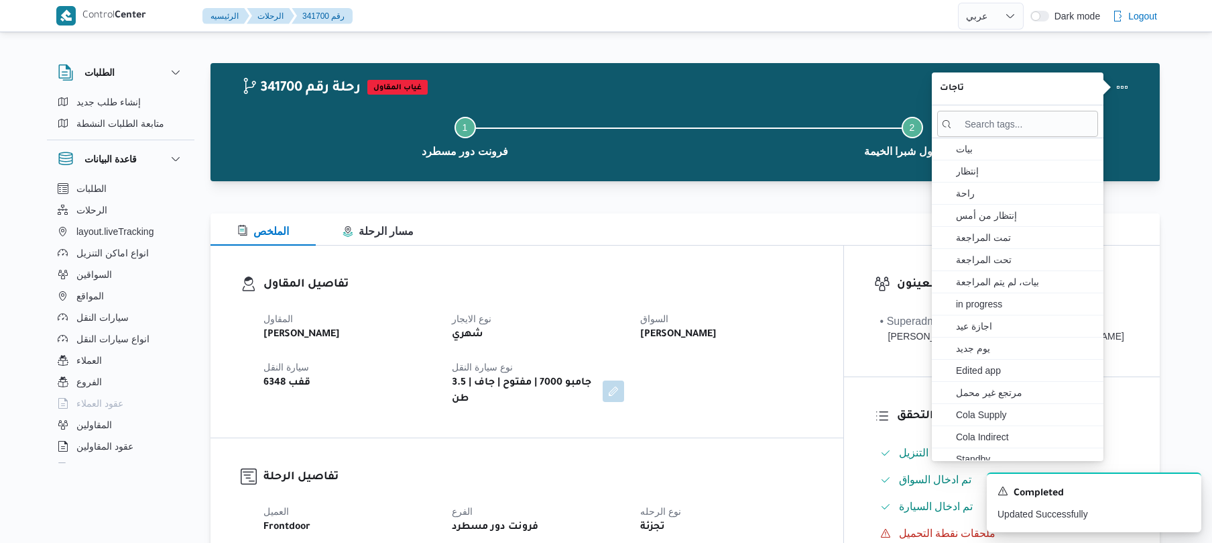 The height and width of the screenshot is (543, 1212). What do you see at coordinates (1094, 514) in the screenshot?
I see `p: Updated Successfully` at bounding box center [1094, 514].